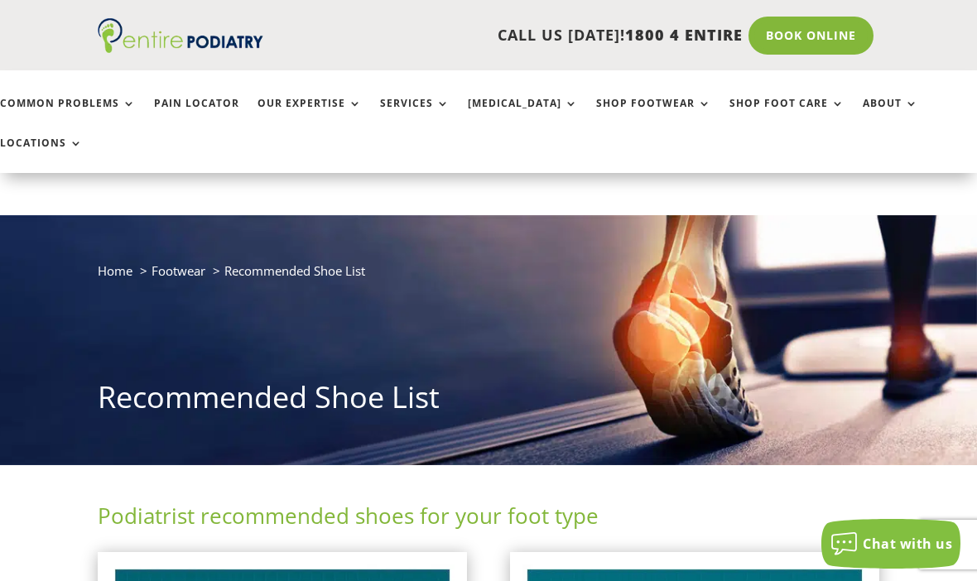 The height and width of the screenshot is (581, 977). What do you see at coordinates (115, 271) in the screenshot?
I see `a: Home` at bounding box center [115, 271].